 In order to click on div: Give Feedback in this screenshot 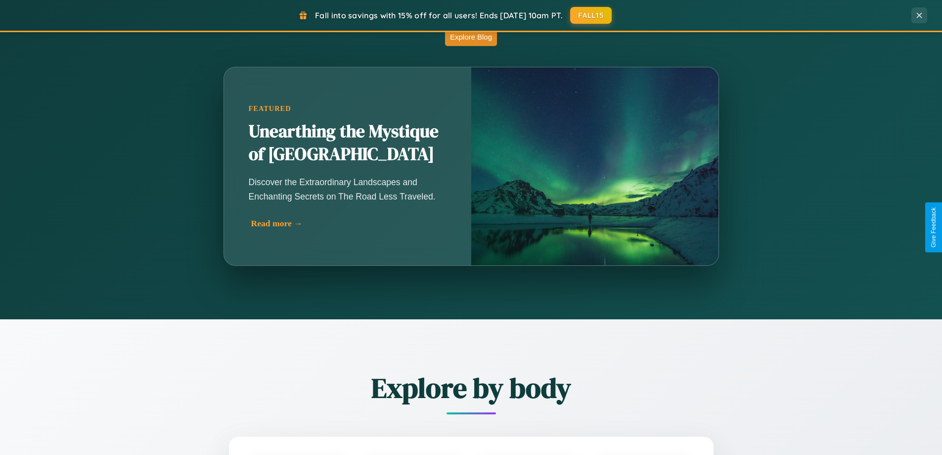, I will do `click(934, 227)`.